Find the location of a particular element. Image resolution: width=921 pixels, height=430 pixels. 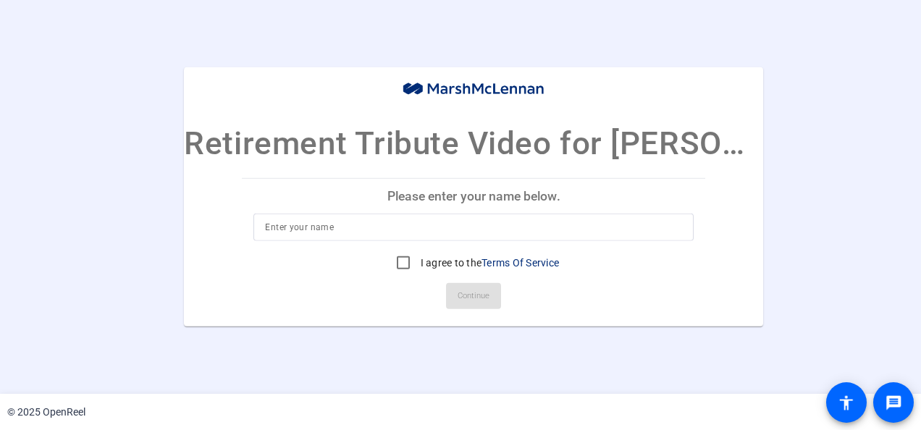

div: © 2025 OpenReel is located at coordinates (46, 412).